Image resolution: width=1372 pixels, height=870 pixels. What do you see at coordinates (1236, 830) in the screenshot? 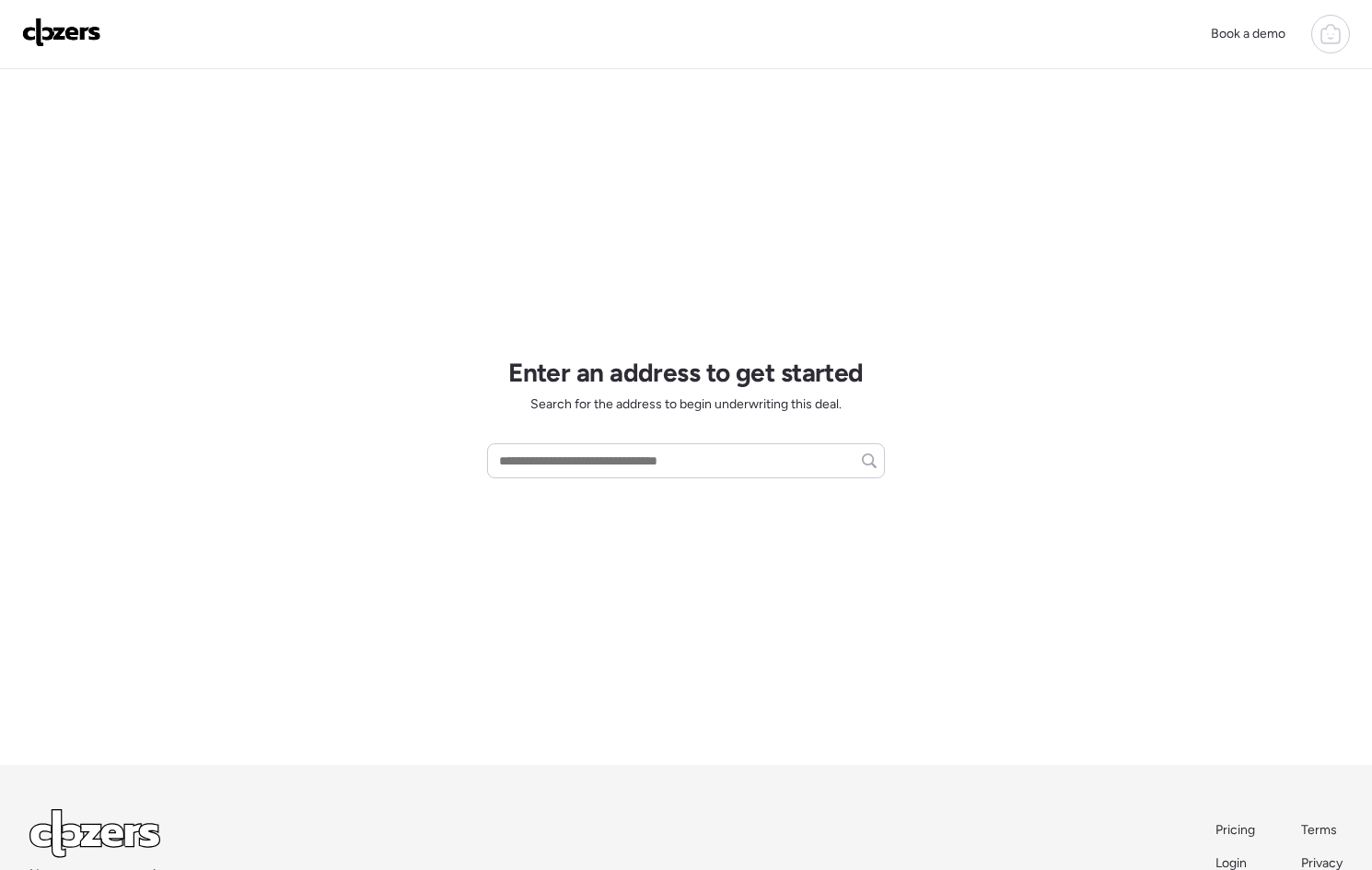
I see `a: Pricing` at bounding box center [1236, 830].